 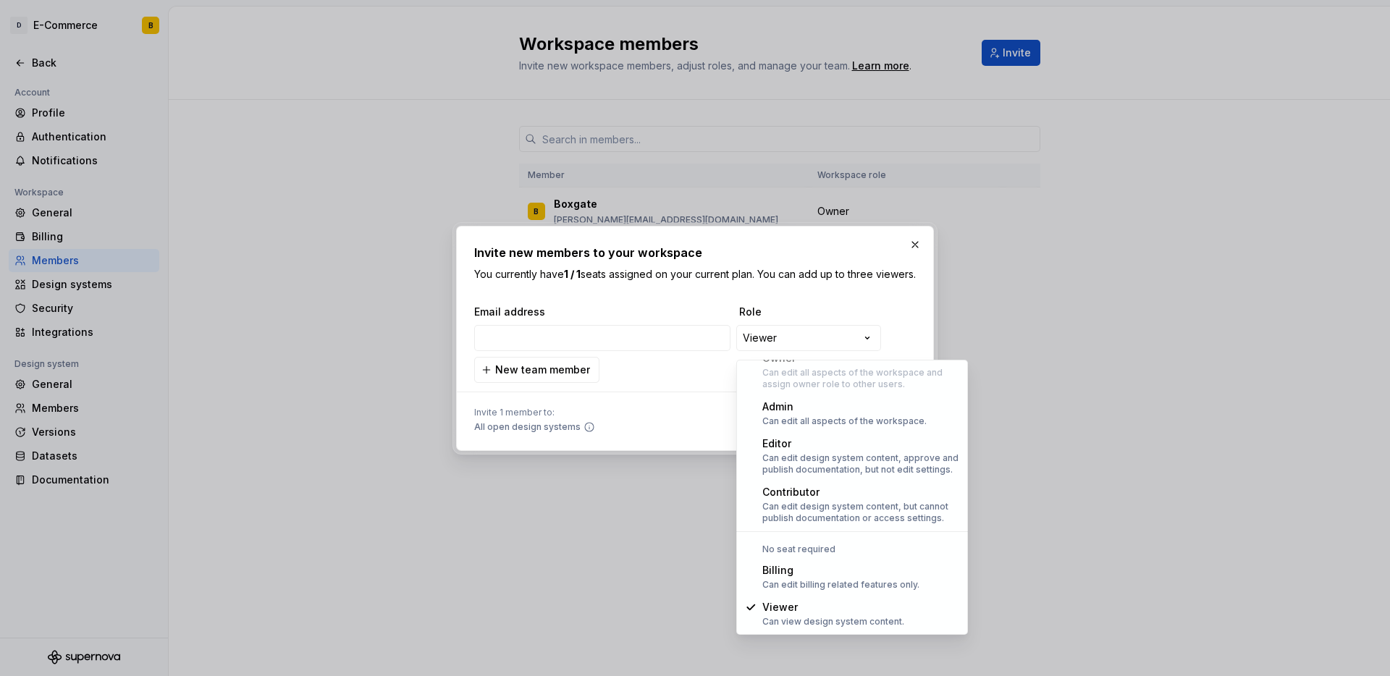 What do you see at coordinates (778, 406) in the screenshot?
I see `span: Admin` at bounding box center [778, 406].